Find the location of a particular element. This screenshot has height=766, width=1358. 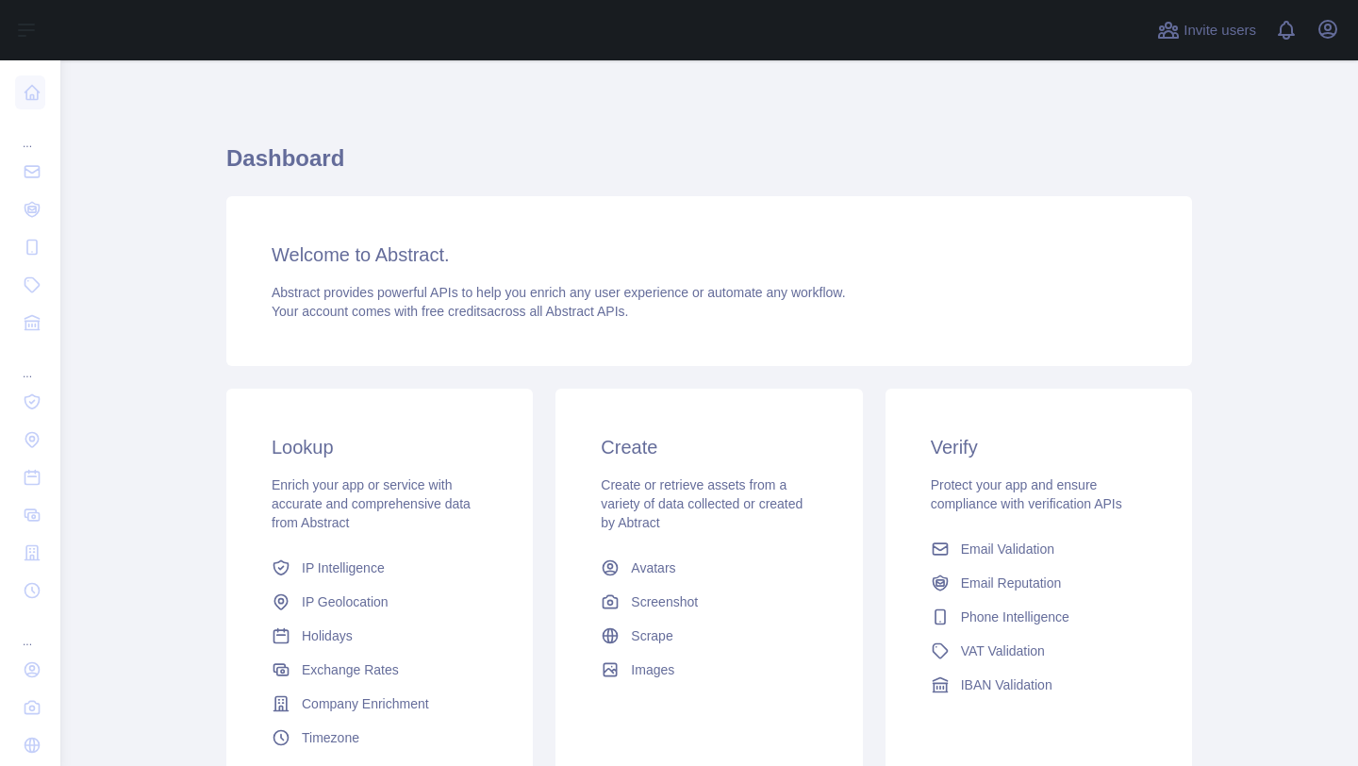

a: Email Reputation is located at coordinates (1039, 583).